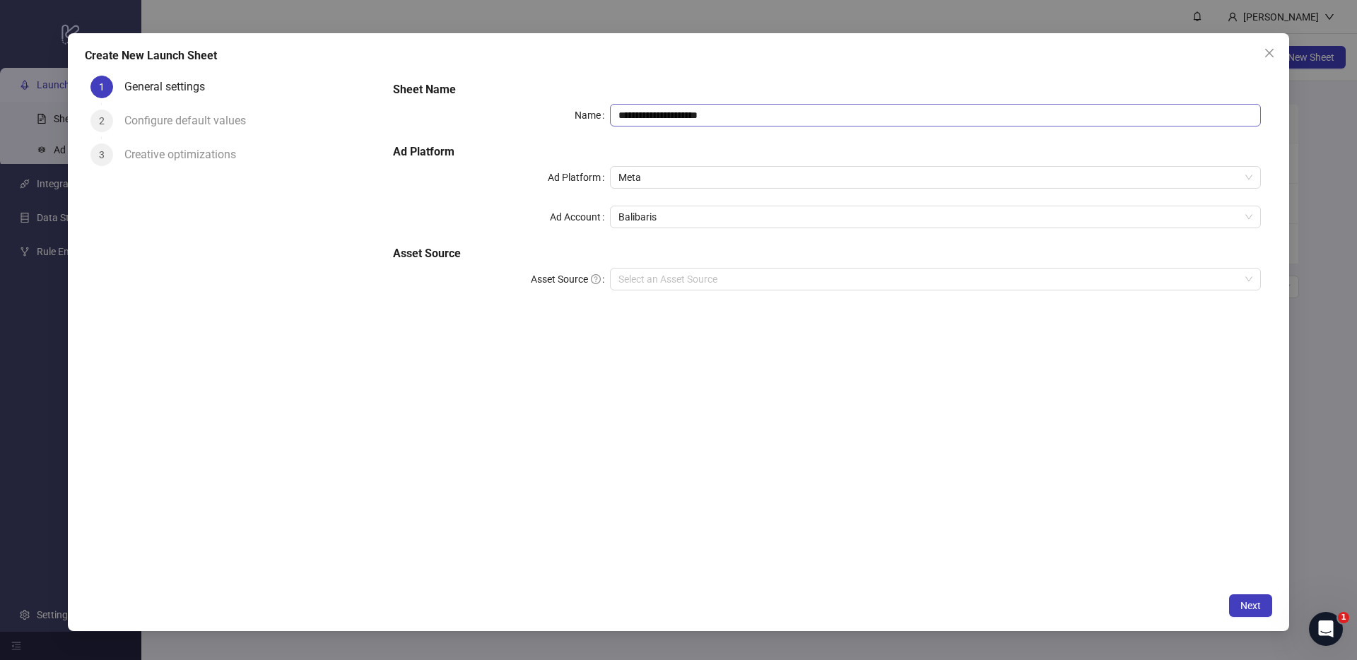 The image size is (1357, 660). I want to click on div: Creative optimizations, so click(186, 155).